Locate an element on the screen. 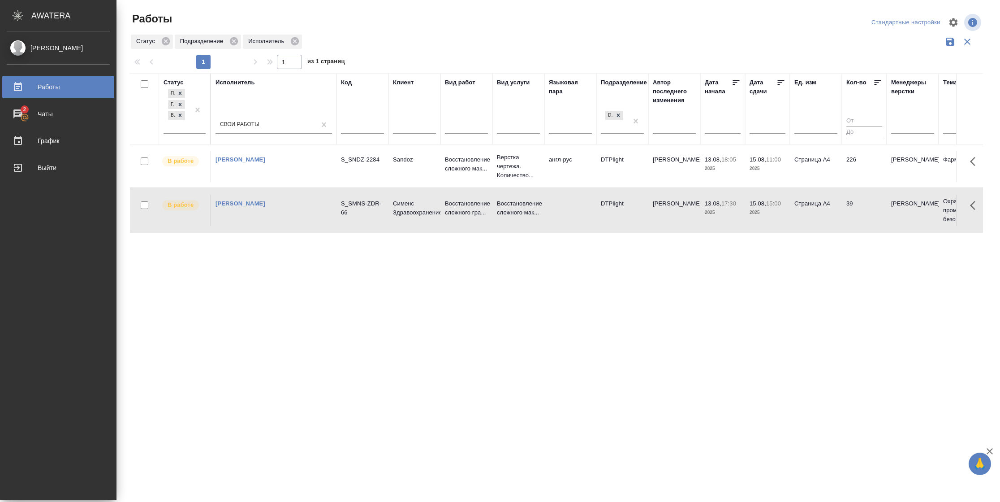 The width and height of the screenshot is (1000, 502). a: 2Чаты is located at coordinates (58, 114).